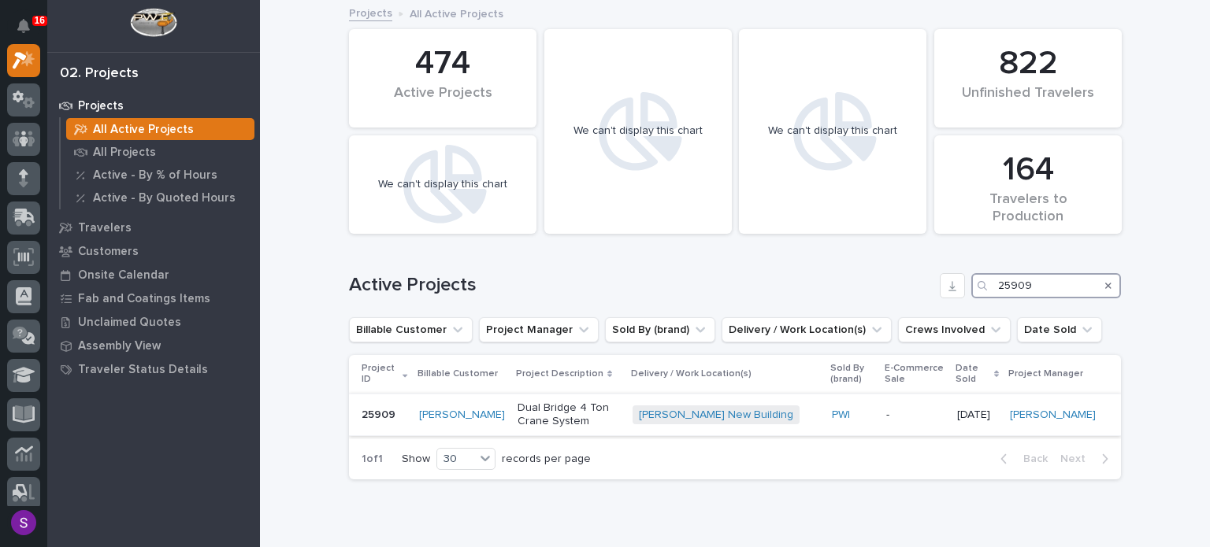 Image resolution: width=1210 pixels, height=547 pixels. What do you see at coordinates (372, 459) in the screenshot?
I see `p: 1 of 1` at bounding box center [372, 459].